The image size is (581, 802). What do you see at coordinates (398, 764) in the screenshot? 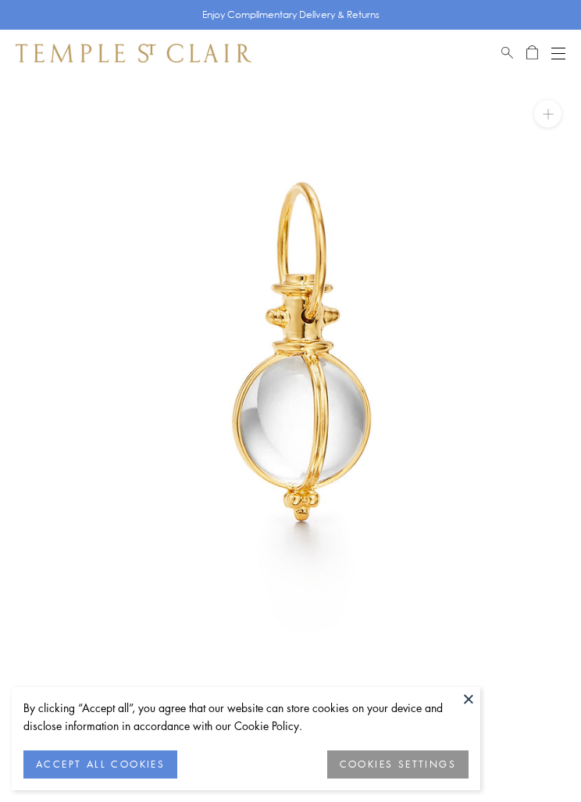
I see `button: COOKIES SETTINGS` at bounding box center [398, 764].